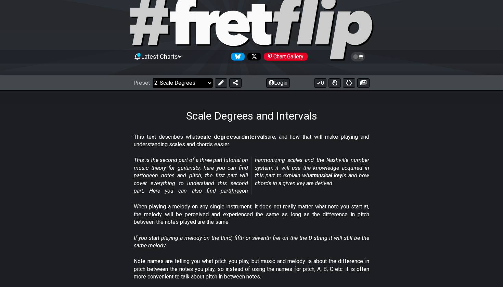  What do you see at coordinates (253, 56) in the screenshot?
I see `a: Follow #fretflip at X` at bounding box center [253, 56].